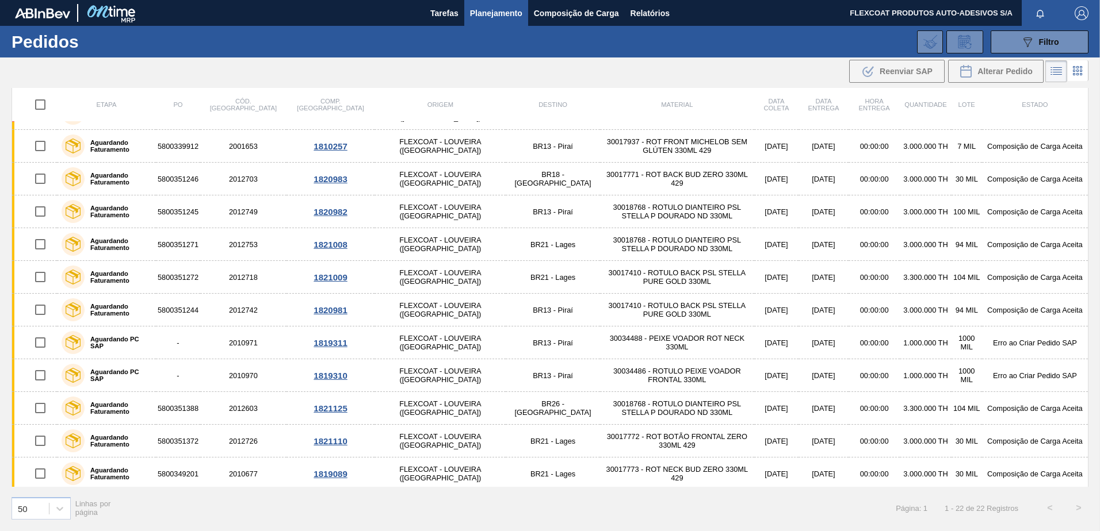 This screenshot has width=1100, height=531. What do you see at coordinates (331, 179) in the screenshot?
I see `div: 1820983` at bounding box center [331, 179].